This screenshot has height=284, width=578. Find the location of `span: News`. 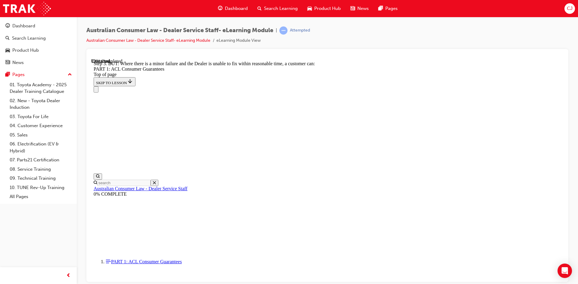

span: News is located at coordinates (363, 8).